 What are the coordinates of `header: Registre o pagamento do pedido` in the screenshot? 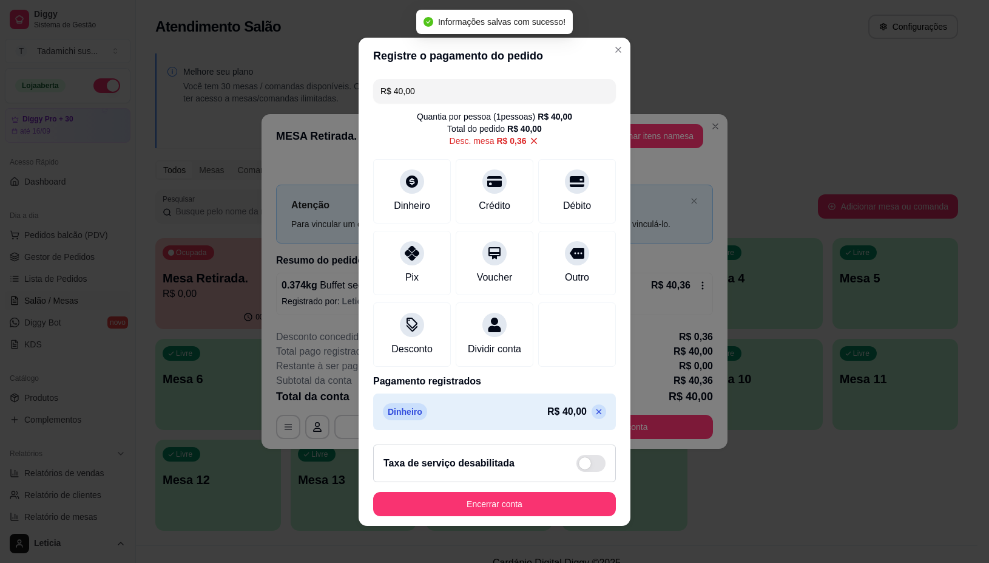 It's located at (495, 56).